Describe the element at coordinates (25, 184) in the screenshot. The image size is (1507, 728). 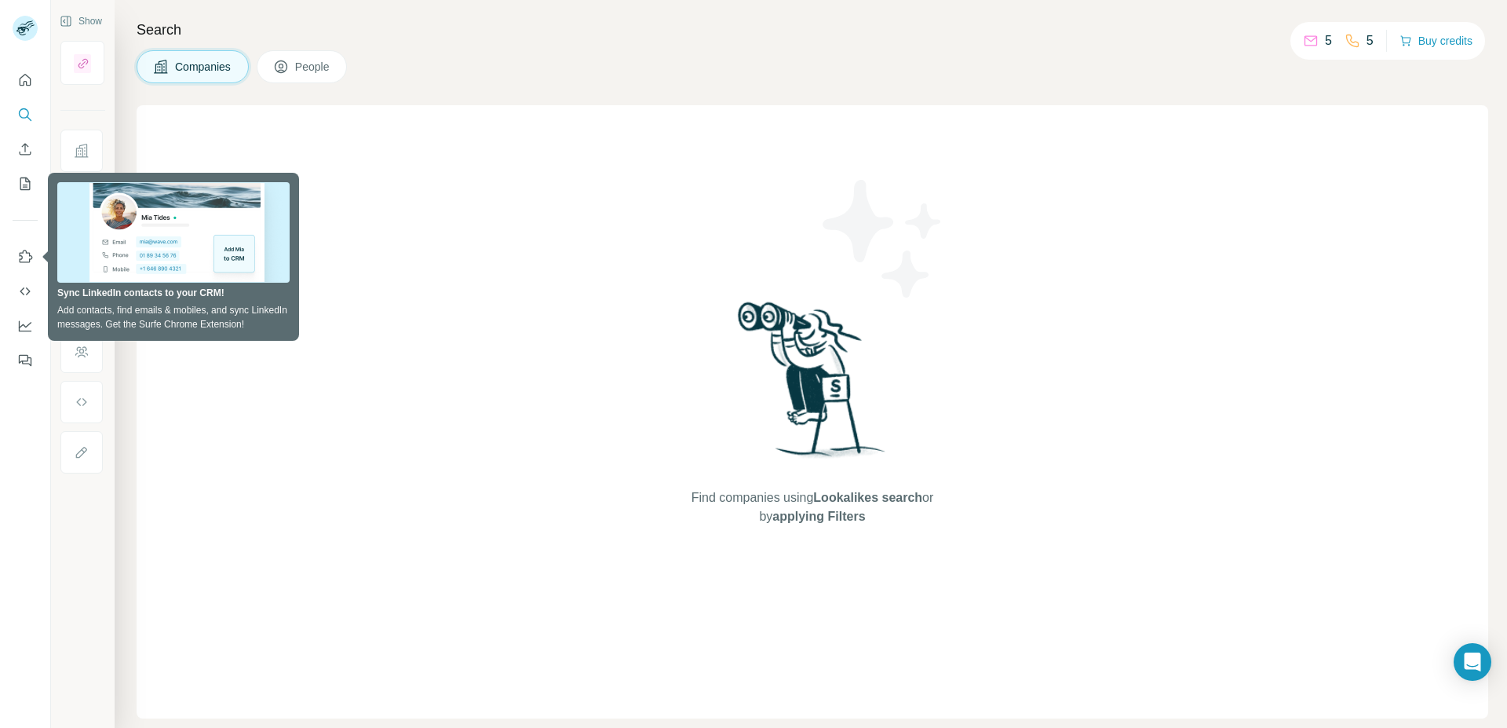
I see `button: My lists` at that location.